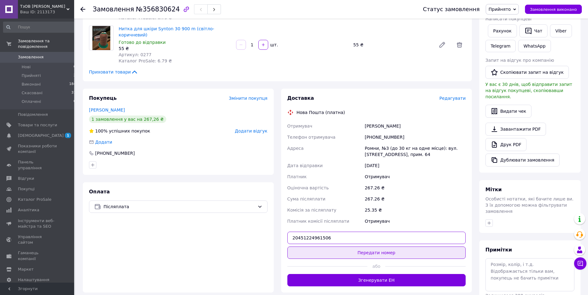  Describe the element at coordinates (529, 205) in the screenshot. I see `span: Особисті нотатки, які бачите лише ви. З їх допомогою можна фільтрувати замовлення` at that location.